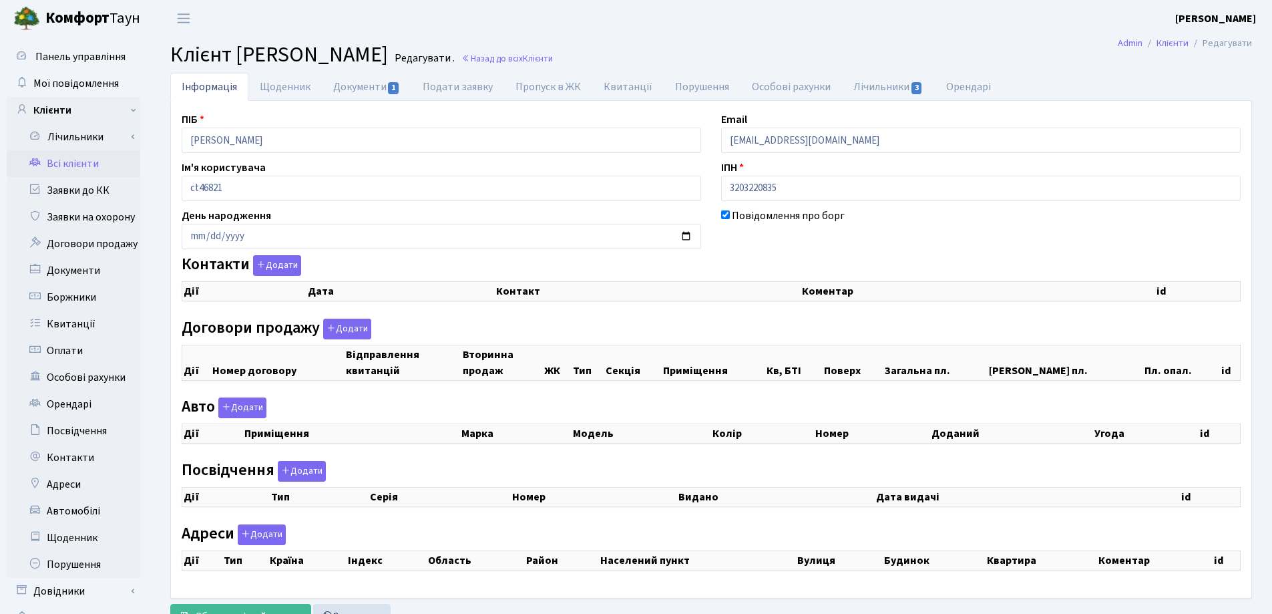 Image resolution: width=1272 pixels, height=614 pixels. What do you see at coordinates (475, 560) in the screenshot?
I see `th: Область` at bounding box center [475, 560].